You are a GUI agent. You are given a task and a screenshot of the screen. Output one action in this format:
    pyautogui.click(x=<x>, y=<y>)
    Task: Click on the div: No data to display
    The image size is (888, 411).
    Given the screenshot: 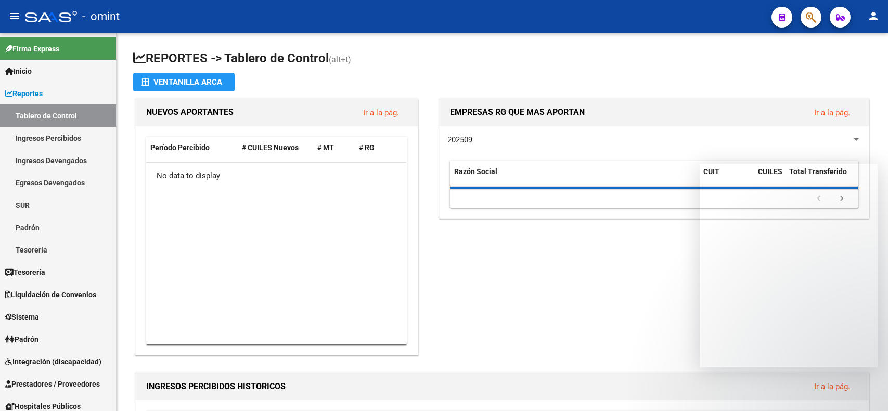 What is the action you would take?
    pyautogui.click(x=276, y=176)
    